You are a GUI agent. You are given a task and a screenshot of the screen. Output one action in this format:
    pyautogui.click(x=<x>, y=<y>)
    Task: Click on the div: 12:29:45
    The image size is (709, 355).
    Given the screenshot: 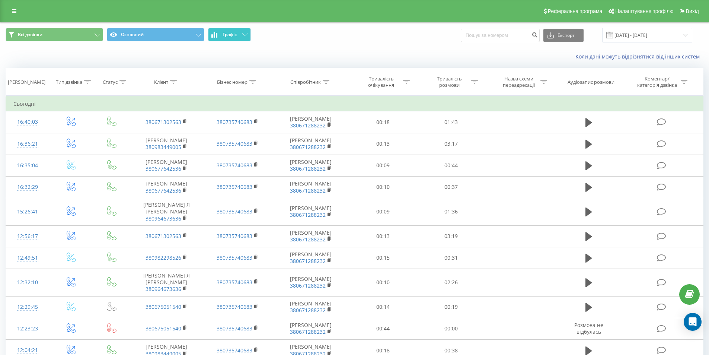 What is the action you would take?
    pyautogui.click(x=28, y=307)
    